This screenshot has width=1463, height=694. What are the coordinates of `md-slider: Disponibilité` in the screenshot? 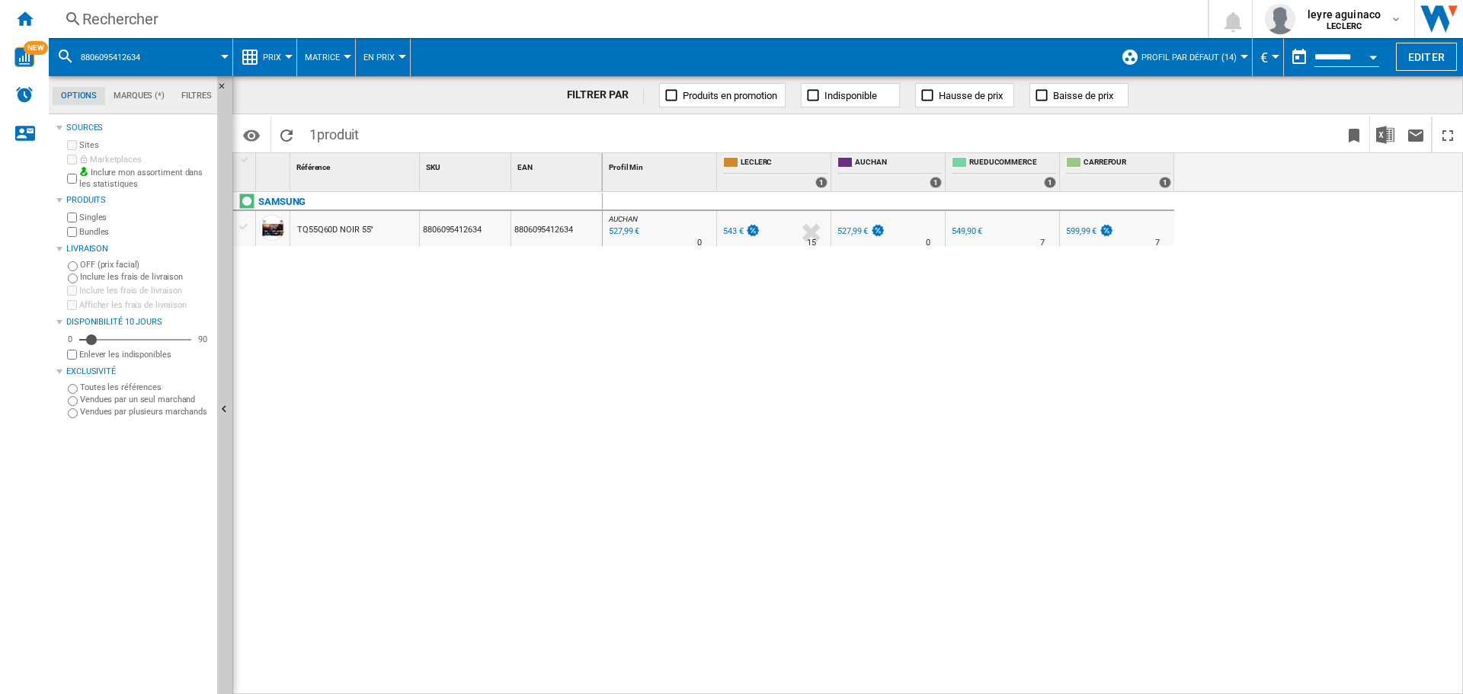 It's located at (135, 340).